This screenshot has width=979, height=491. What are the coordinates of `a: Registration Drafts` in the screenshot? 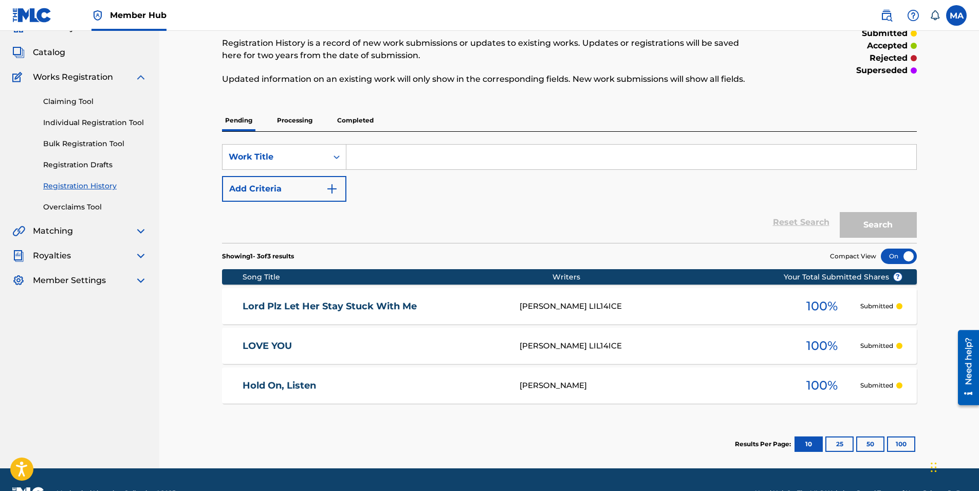 It's located at (95, 165).